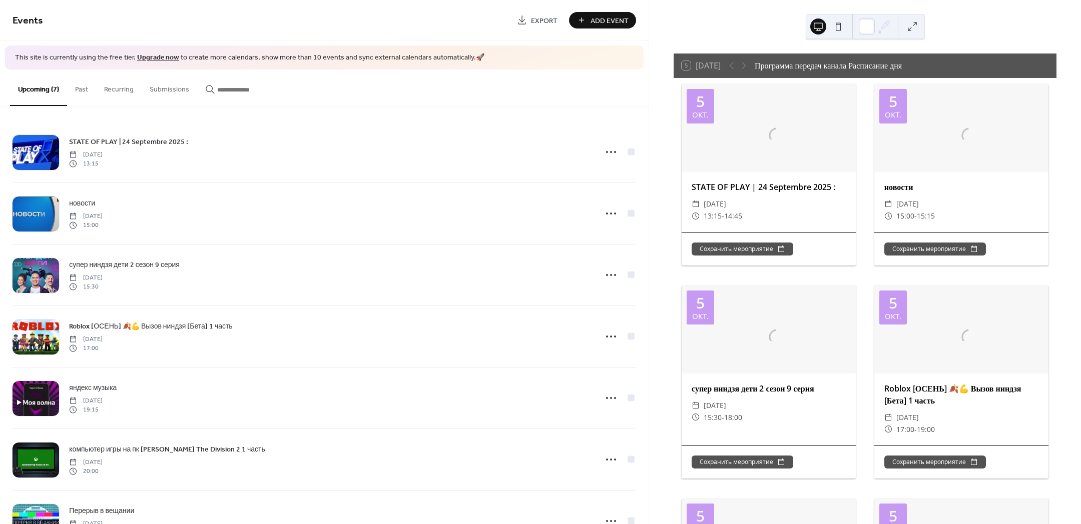  I want to click on a: Перерыв в вещании, so click(102, 511).